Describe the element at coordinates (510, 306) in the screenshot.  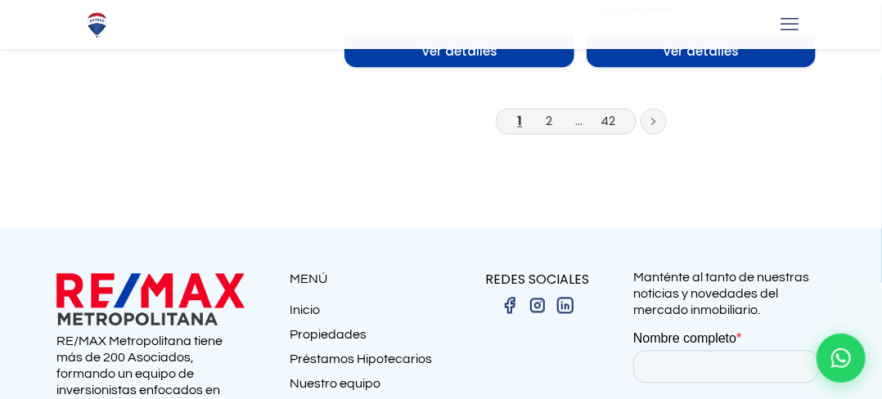
I see `img: facebook.png` at that location.